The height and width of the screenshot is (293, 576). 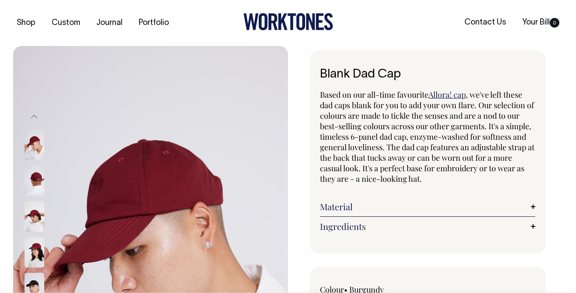 What do you see at coordinates (26, 23) in the screenshot?
I see `a: Shop` at bounding box center [26, 23].